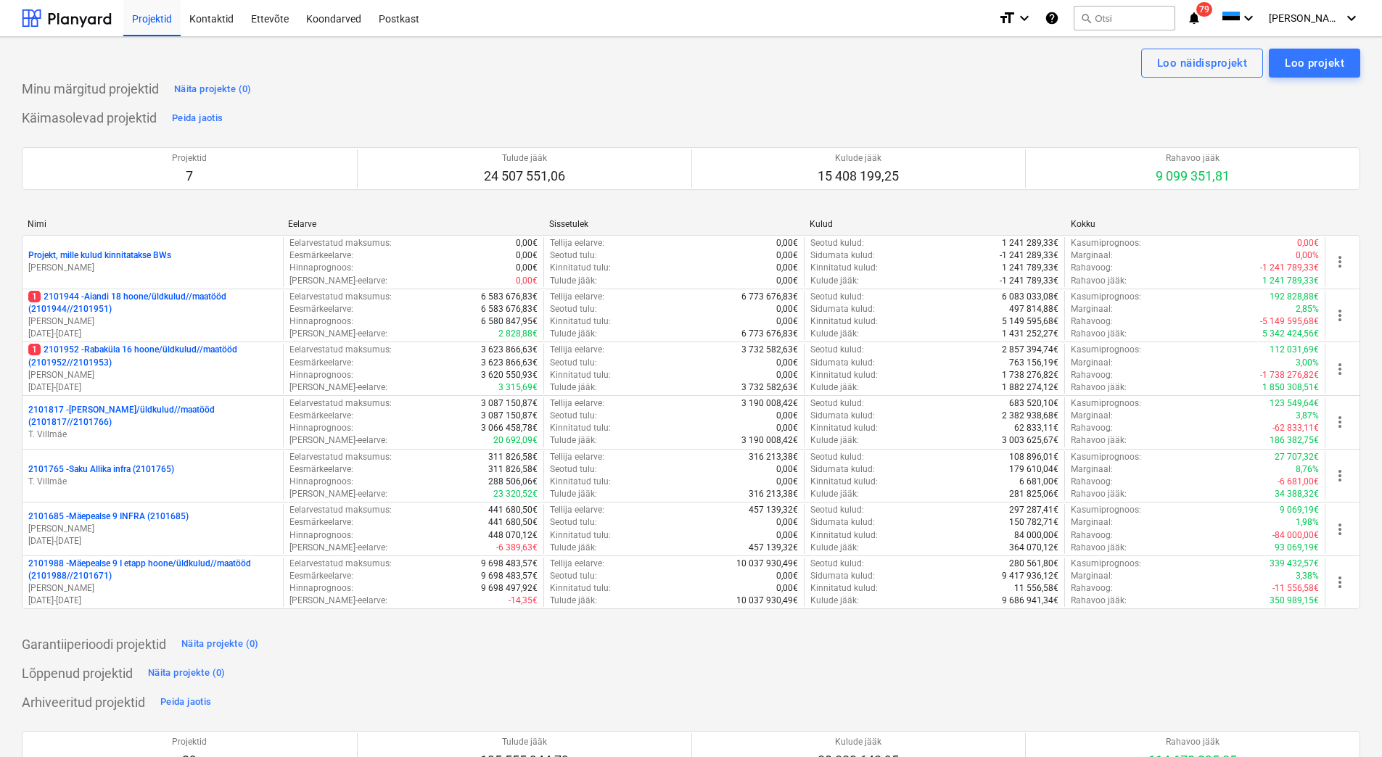 Image resolution: width=1382 pixels, height=757 pixels. I want to click on p: 1 738 276,82€, so click(1030, 375).